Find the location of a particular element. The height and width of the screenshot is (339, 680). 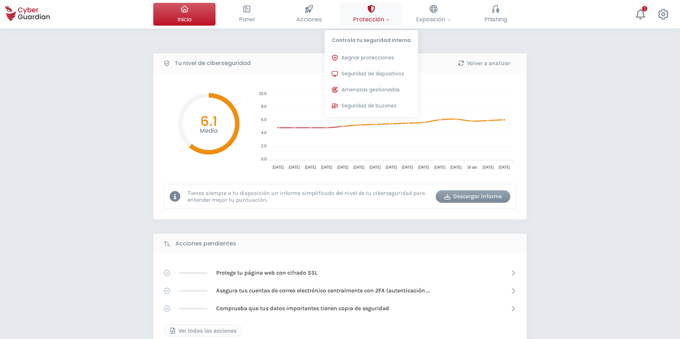

button: Acciones is located at coordinates (309, 14).